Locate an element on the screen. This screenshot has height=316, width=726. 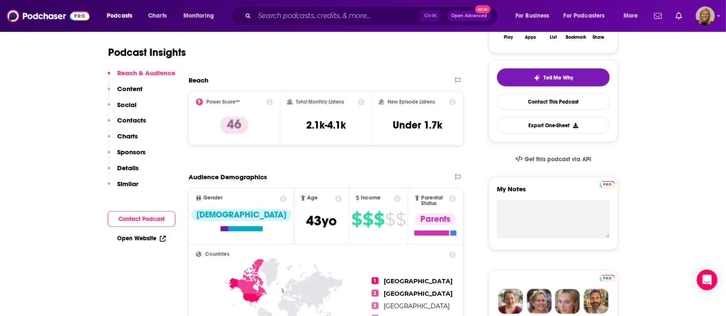
button: Contacts is located at coordinates (127, 124).